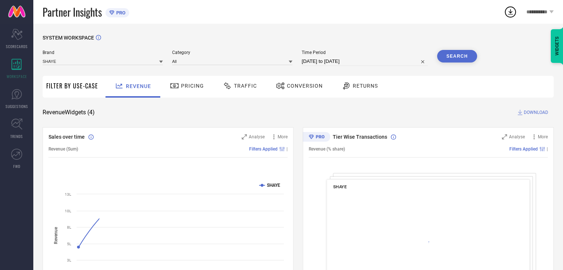 The image size is (563, 270). What do you see at coordinates (511, 12) in the screenshot?
I see `div: Open download list` at bounding box center [511, 12].